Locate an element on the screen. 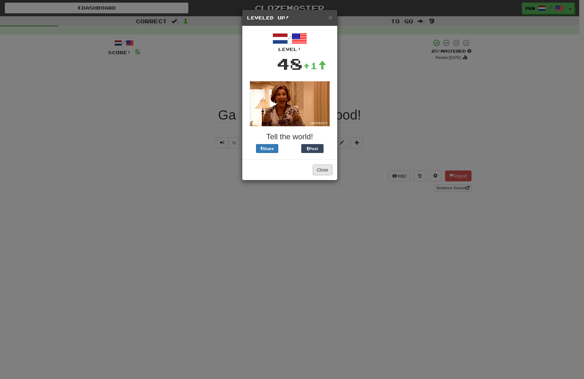 This screenshot has width=584, height=379. button: Share is located at coordinates (267, 149).